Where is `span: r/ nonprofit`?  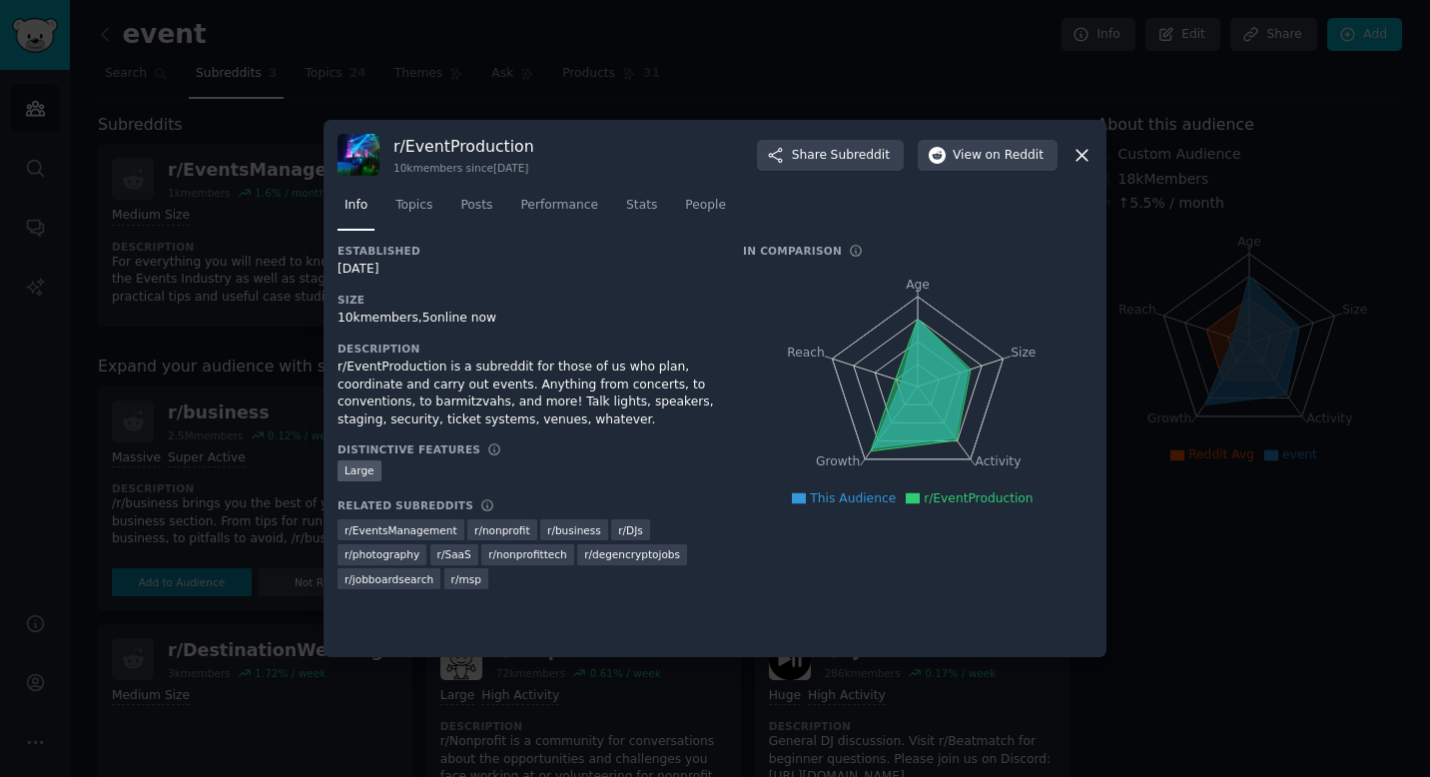
span: r/ nonprofit is located at coordinates (502, 530).